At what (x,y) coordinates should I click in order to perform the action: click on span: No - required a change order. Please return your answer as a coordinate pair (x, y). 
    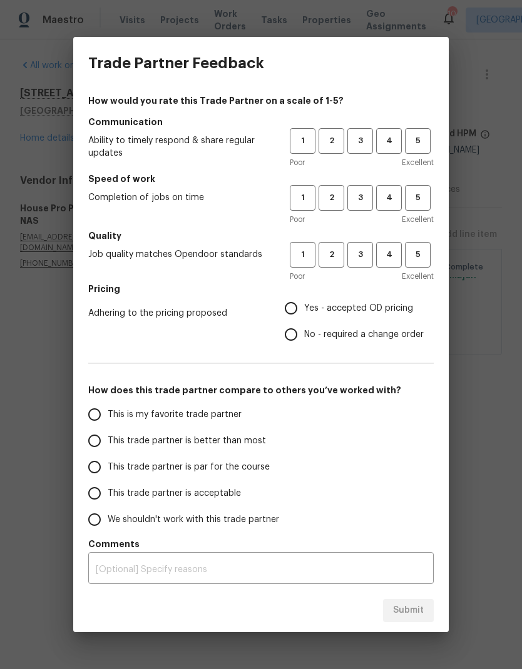
    Looking at the image, I should click on (363, 335).